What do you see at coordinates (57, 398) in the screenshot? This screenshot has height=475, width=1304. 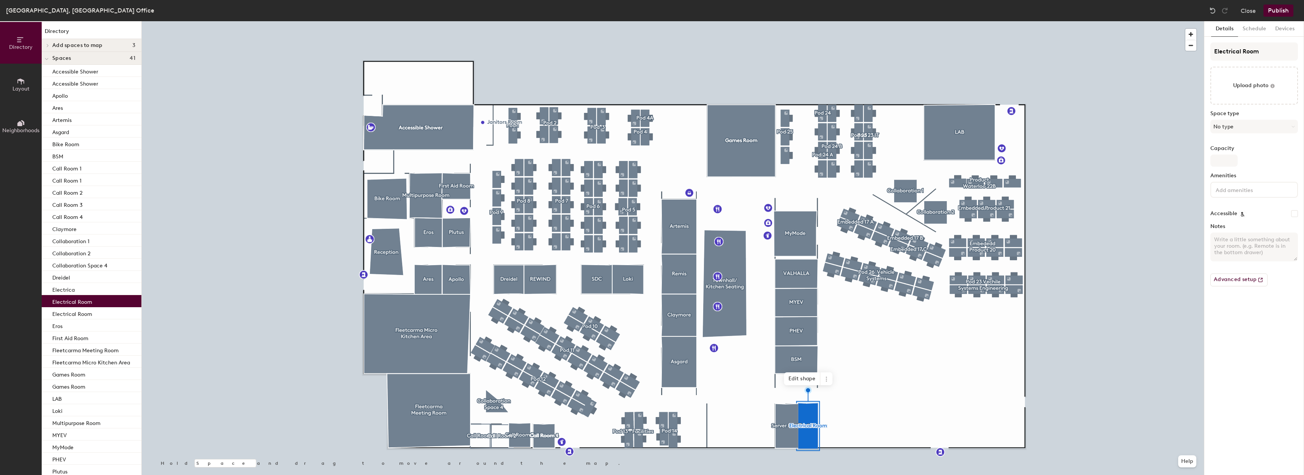 I see `p: LAB` at bounding box center [57, 398].